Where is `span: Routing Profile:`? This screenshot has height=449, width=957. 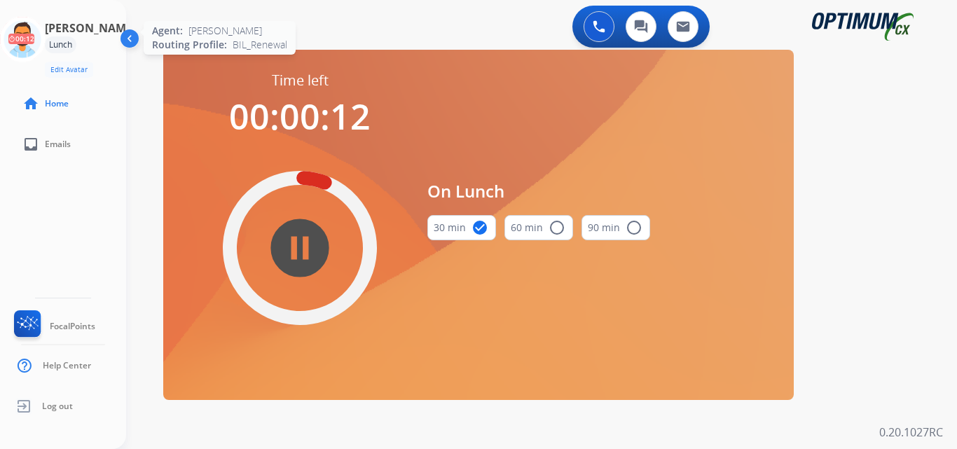
span: Routing Profile: is located at coordinates (189, 45).